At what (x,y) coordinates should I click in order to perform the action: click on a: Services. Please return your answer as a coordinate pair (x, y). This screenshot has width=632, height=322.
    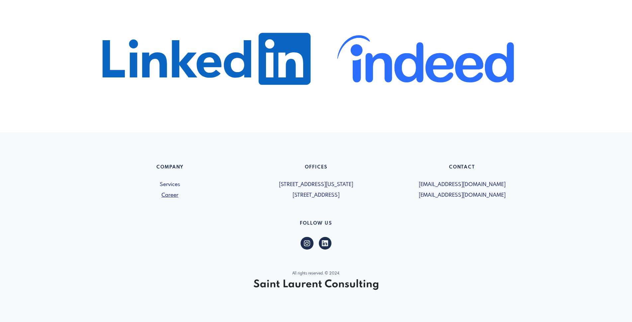
    Looking at the image, I should click on (170, 185).